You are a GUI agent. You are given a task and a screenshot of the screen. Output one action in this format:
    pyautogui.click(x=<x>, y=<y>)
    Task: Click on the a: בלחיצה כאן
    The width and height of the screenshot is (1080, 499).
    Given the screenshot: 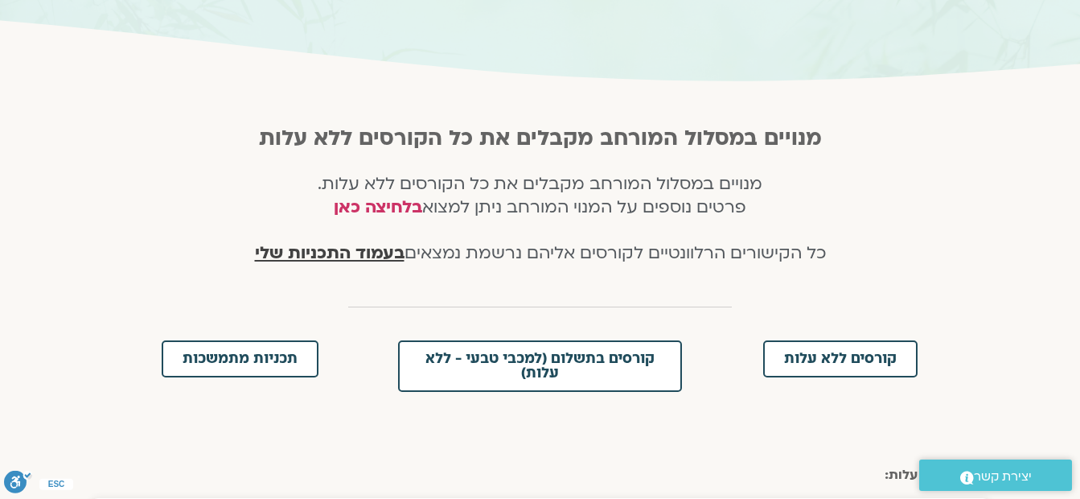 What is the action you would take?
    pyautogui.click(x=378, y=207)
    